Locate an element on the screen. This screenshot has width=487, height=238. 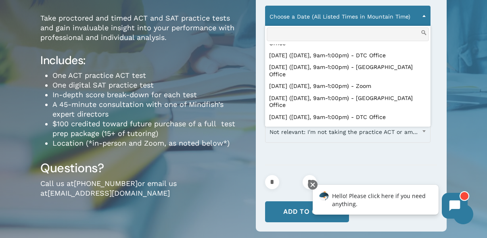
span: Choose a Date (All Listed Times in Mountain Time) is located at coordinates (348, 17).